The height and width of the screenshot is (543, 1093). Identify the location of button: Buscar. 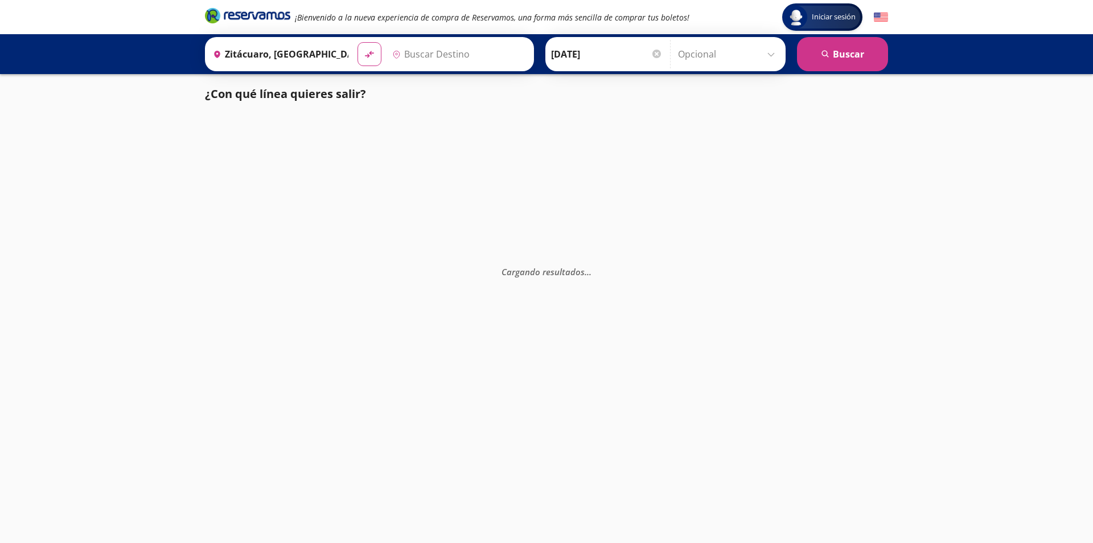
(843, 54).